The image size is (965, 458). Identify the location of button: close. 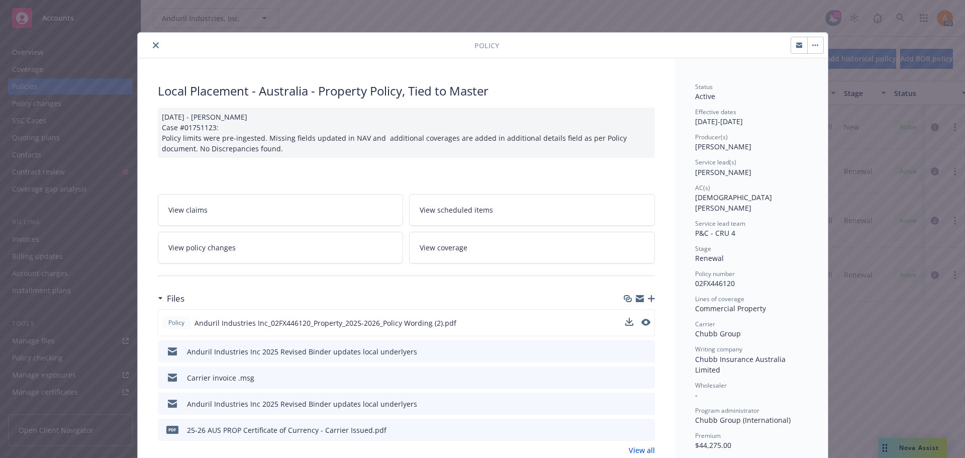
(156, 45).